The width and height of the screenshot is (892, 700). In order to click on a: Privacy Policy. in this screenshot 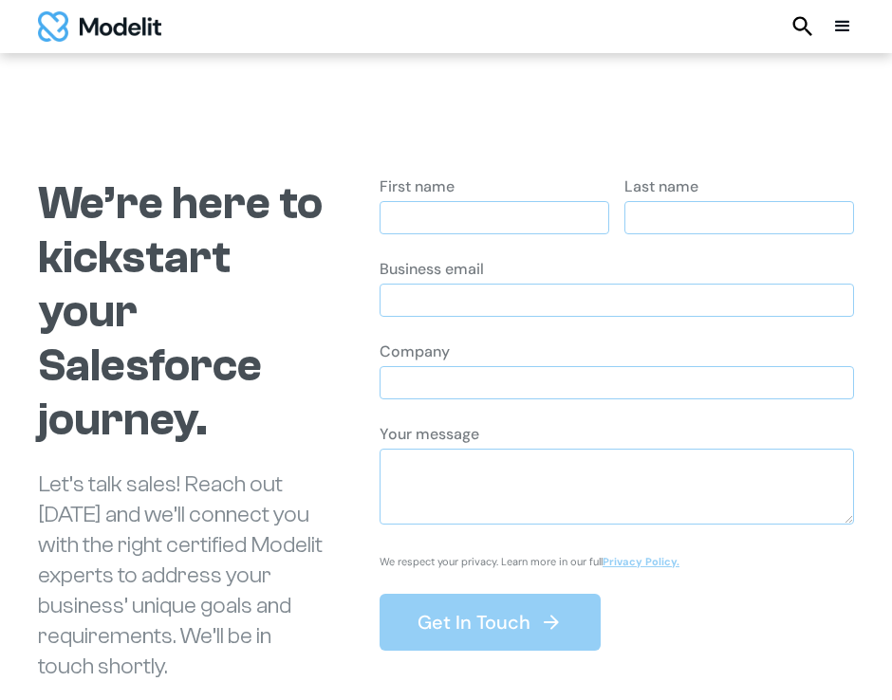, I will do `click(641, 562)`.